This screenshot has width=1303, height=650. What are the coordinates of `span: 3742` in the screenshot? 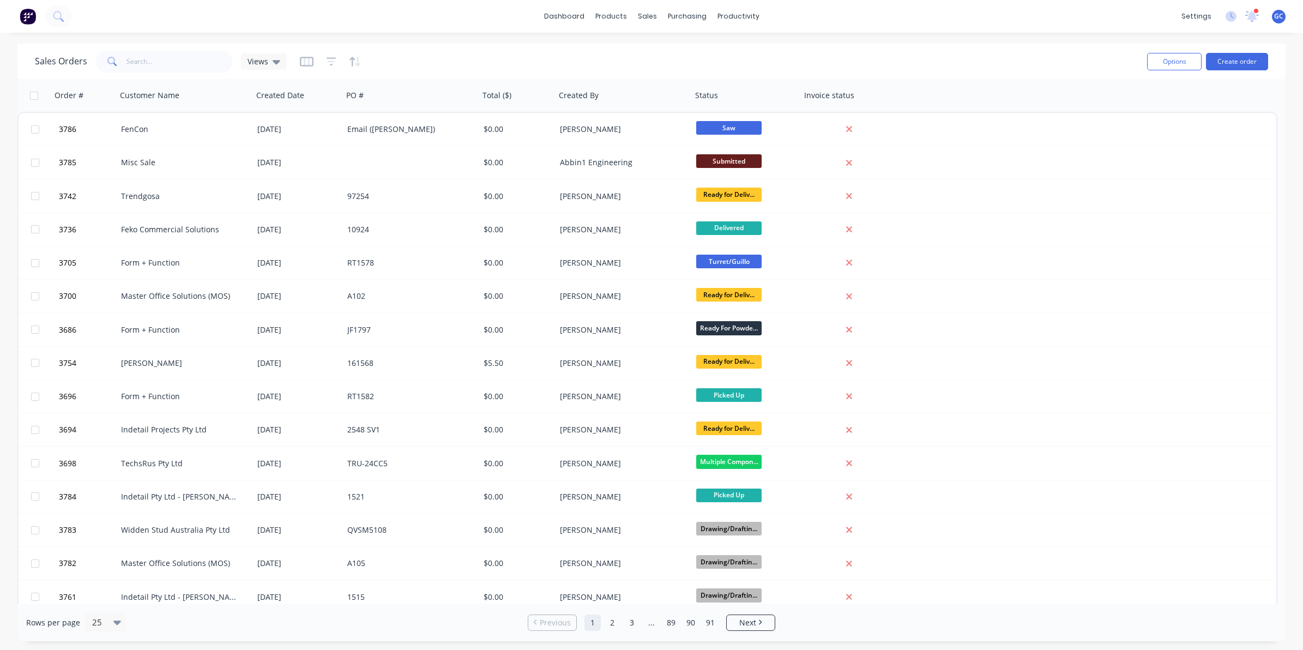 It's located at (68, 196).